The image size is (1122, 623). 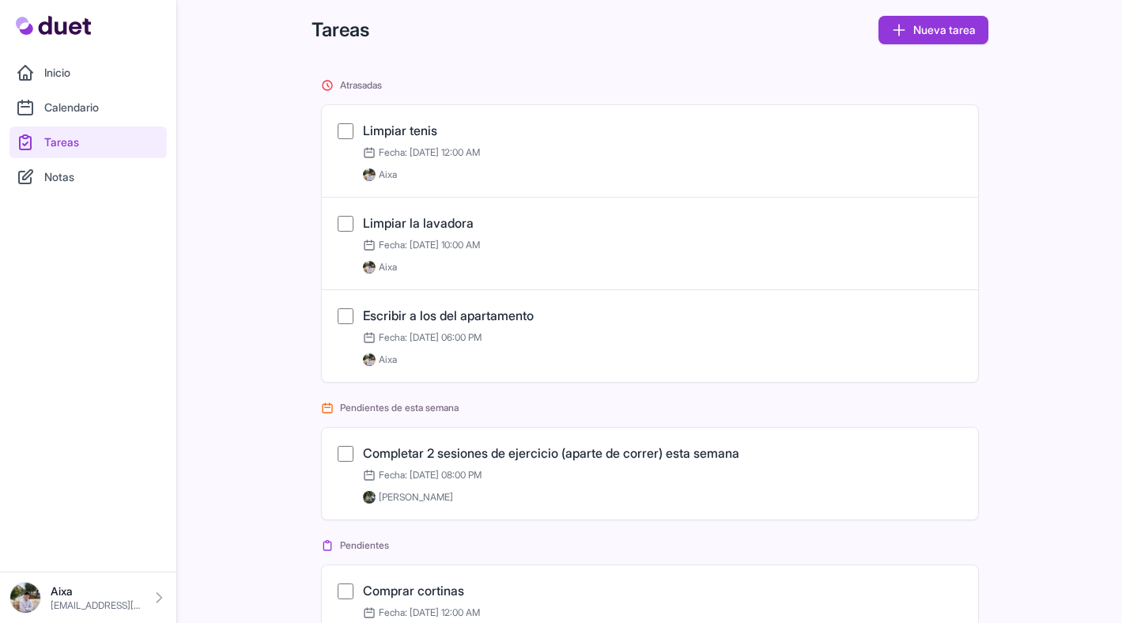 I want to click on a: Inicio, so click(x=88, y=73).